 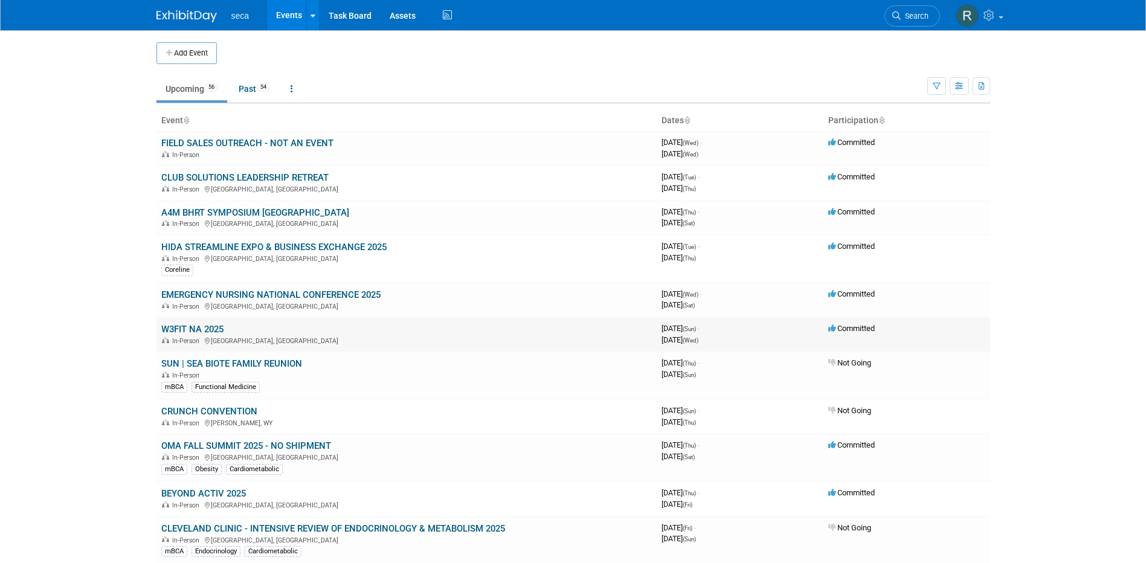 What do you see at coordinates (177, 270) in the screenshot?
I see `div: Coreline` at bounding box center [177, 270].